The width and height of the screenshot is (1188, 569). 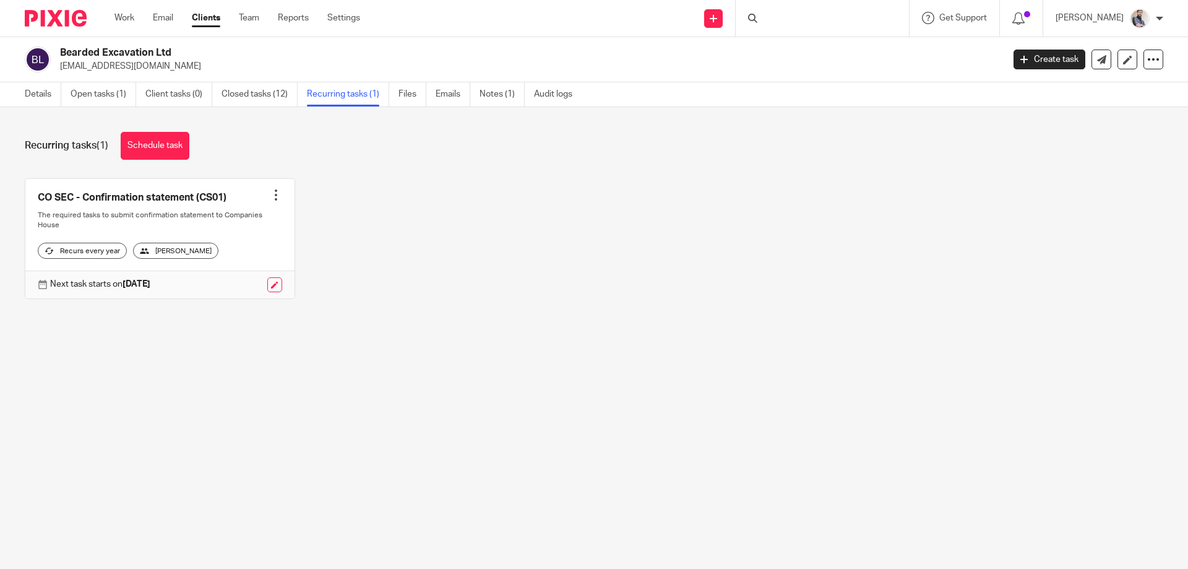 I want to click on a: Schedule task, so click(x=155, y=145).